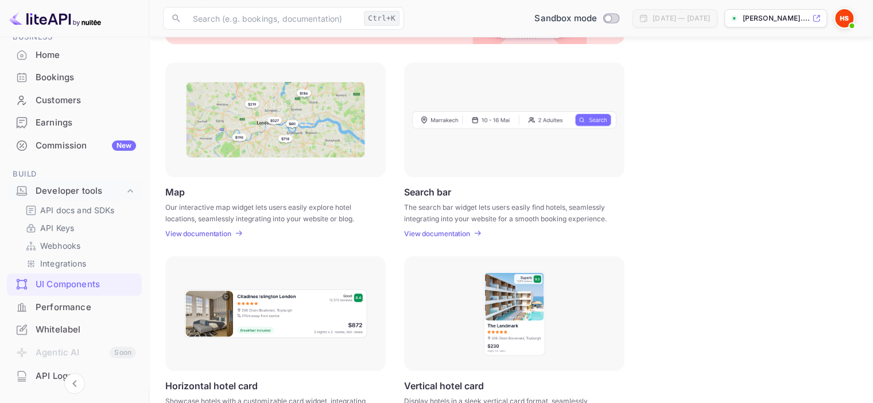 This screenshot has width=873, height=403. What do you see at coordinates (77, 210) in the screenshot?
I see `p: API docs and SDKs` at bounding box center [77, 210].